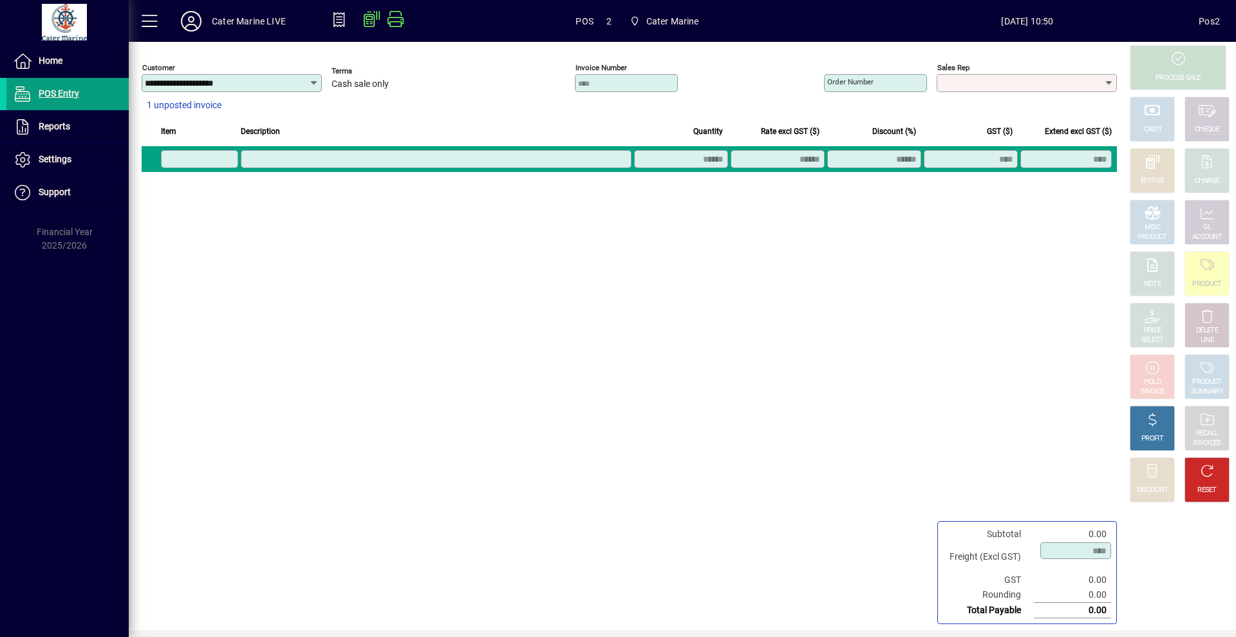 This screenshot has height=637, width=1236. I want to click on div: GL, so click(1207, 227).